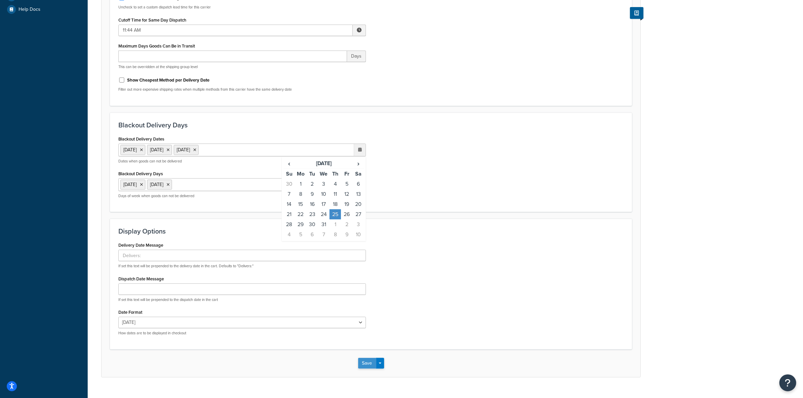 The image size is (803, 398). Describe the element at coordinates (168, 80) in the screenshot. I see `label: Show Cheapest Method per Delivery Date` at that location.